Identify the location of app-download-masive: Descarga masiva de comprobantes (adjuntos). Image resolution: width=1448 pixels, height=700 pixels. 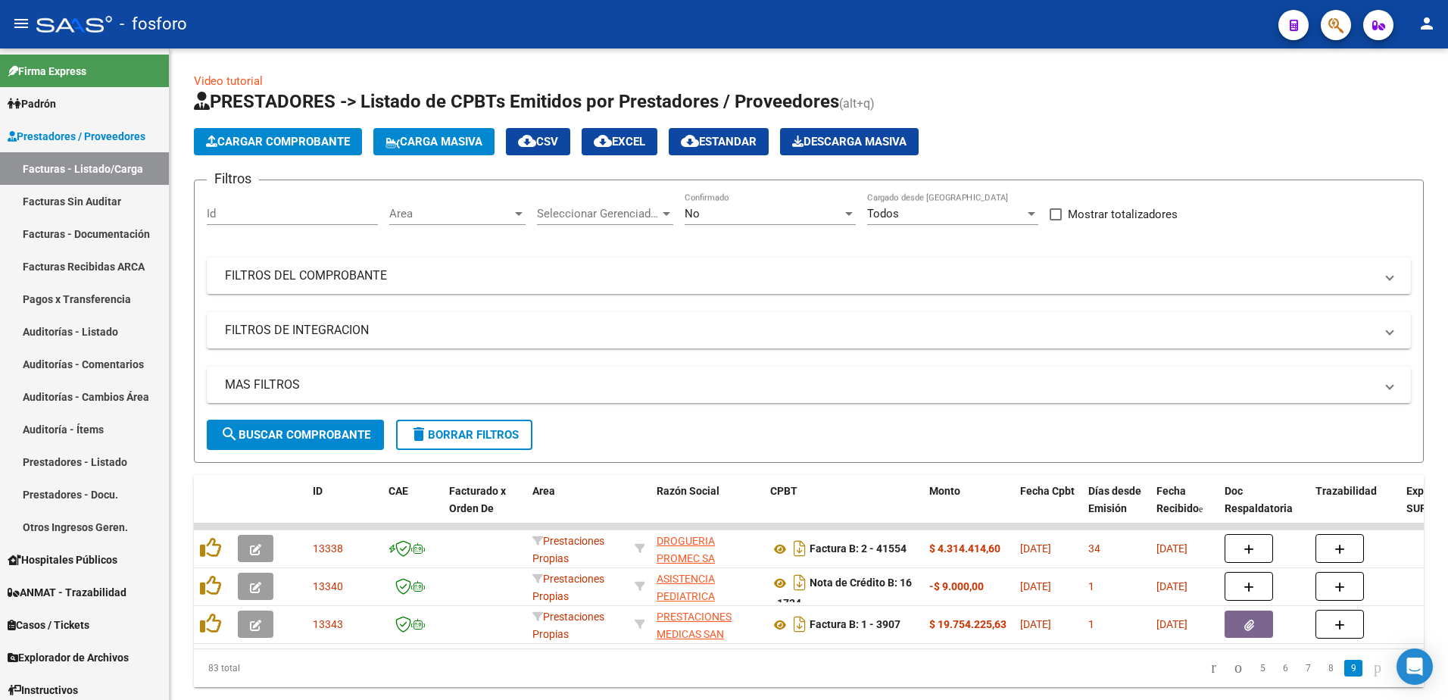
(849, 142).